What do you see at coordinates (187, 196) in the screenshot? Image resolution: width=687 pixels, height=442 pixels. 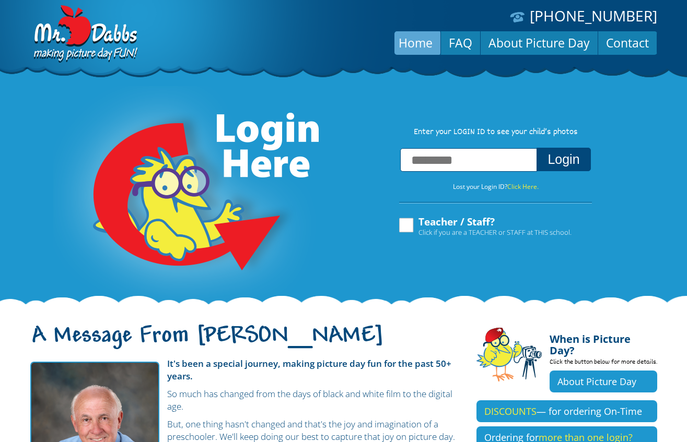 I see `img: Login Here` at bounding box center [187, 196].